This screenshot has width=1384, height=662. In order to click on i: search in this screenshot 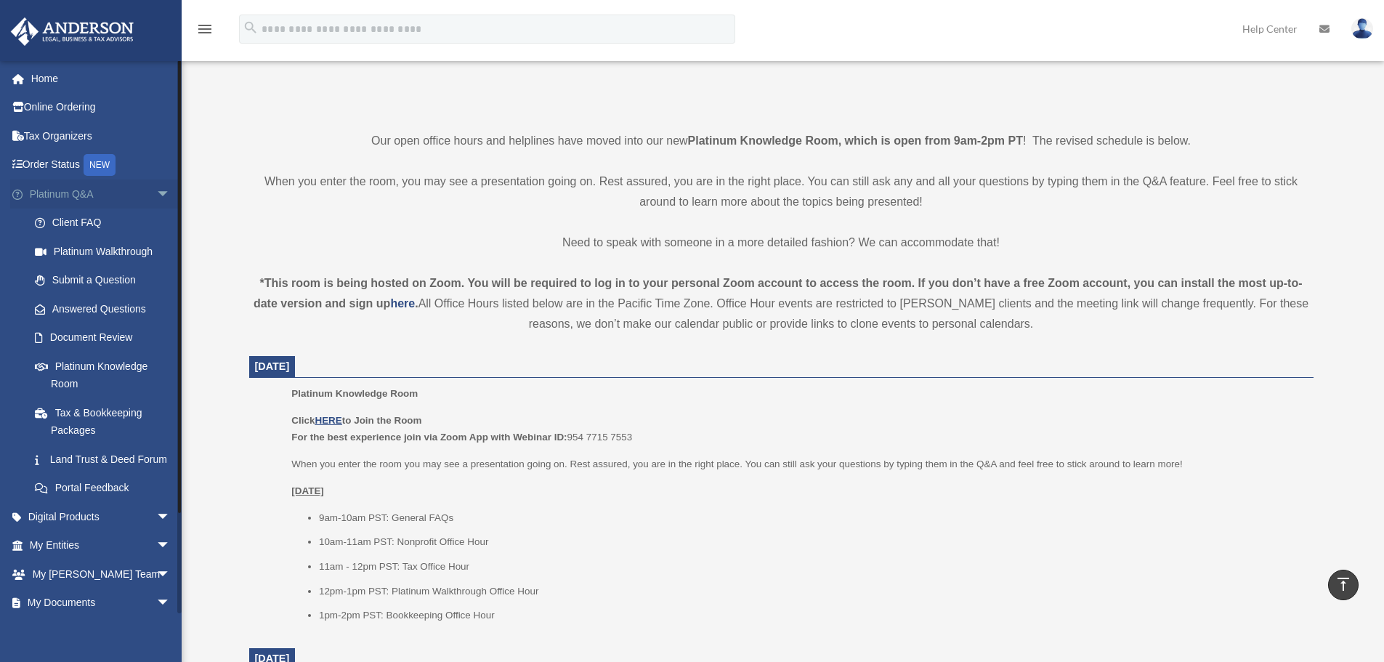, I will do `click(251, 28)`.